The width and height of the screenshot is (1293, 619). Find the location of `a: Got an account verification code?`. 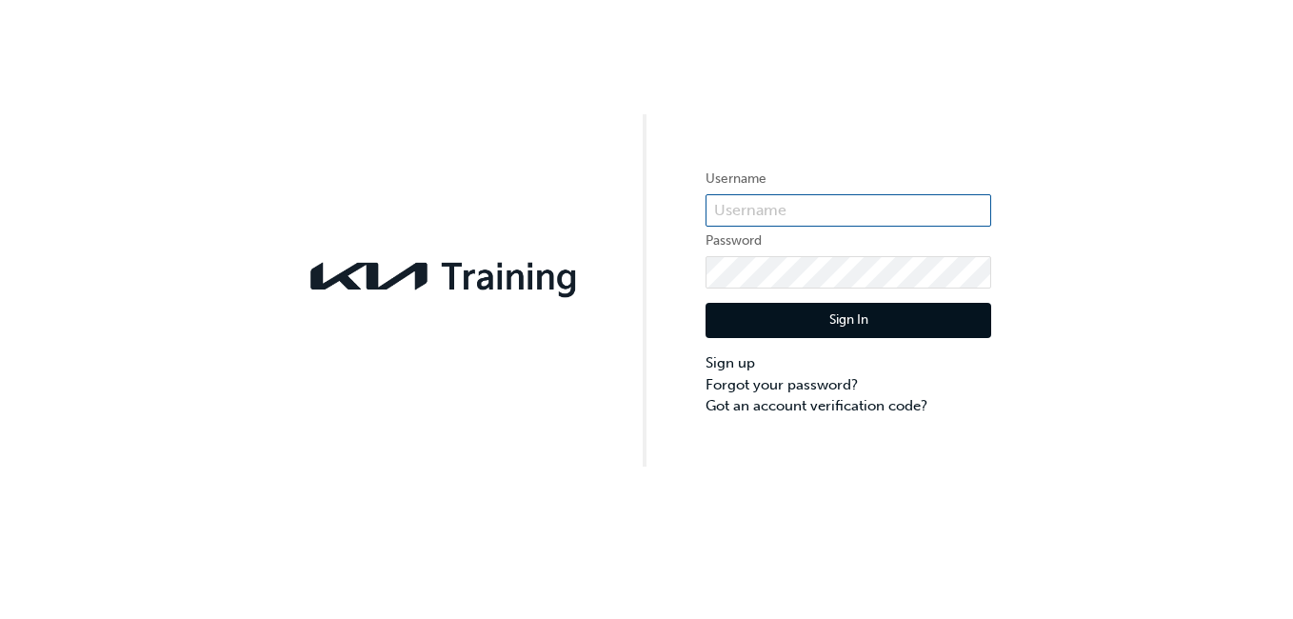

a: Got an account verification code? is located at coordinates (849, 406).